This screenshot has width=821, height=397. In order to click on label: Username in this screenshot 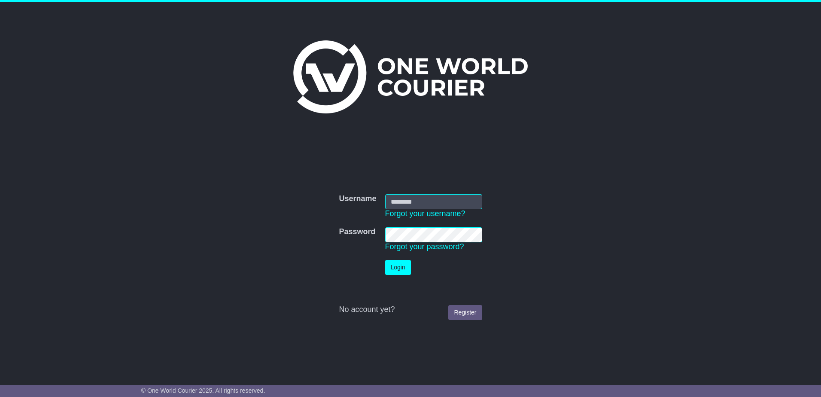, I will do `click(357, 199)`.